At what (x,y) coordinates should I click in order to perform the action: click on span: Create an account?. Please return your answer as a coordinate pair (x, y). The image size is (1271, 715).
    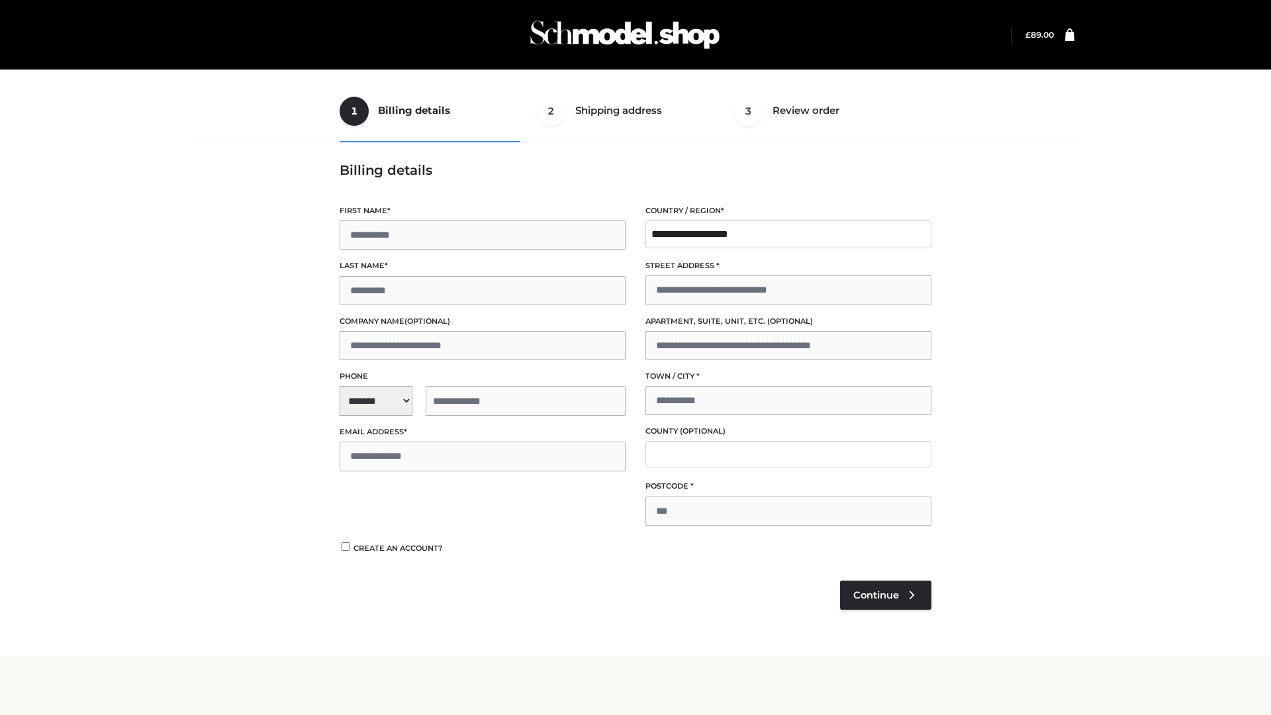
    Looking at the image, I should click on (398, 548).